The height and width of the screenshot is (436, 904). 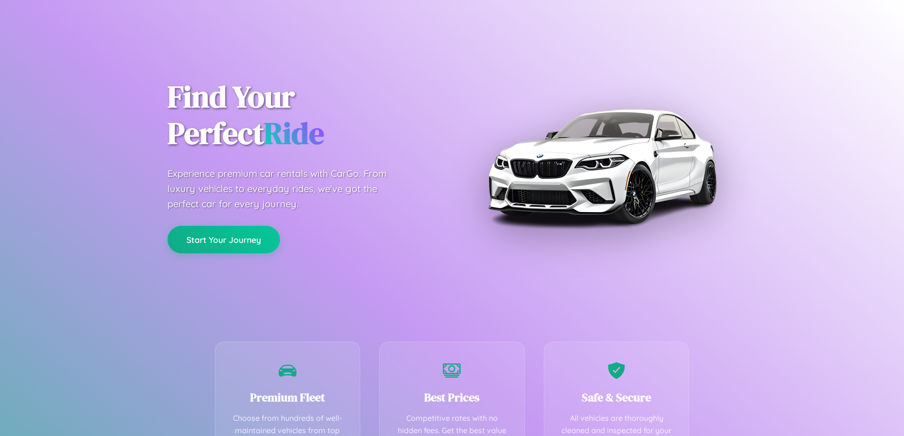 What do you see at coordinates (602, 166) in the screenshot?
I see `img: Premium BMW car rental vehicle` at bounding box center [602, 166].